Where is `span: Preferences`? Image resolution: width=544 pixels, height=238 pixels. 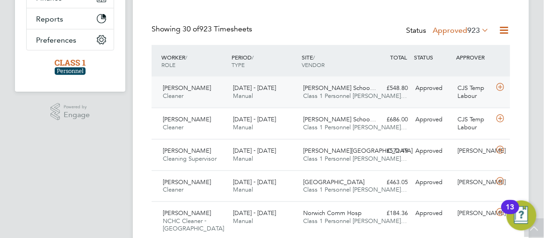 span: Preferences is located at coordinates (56, 40).